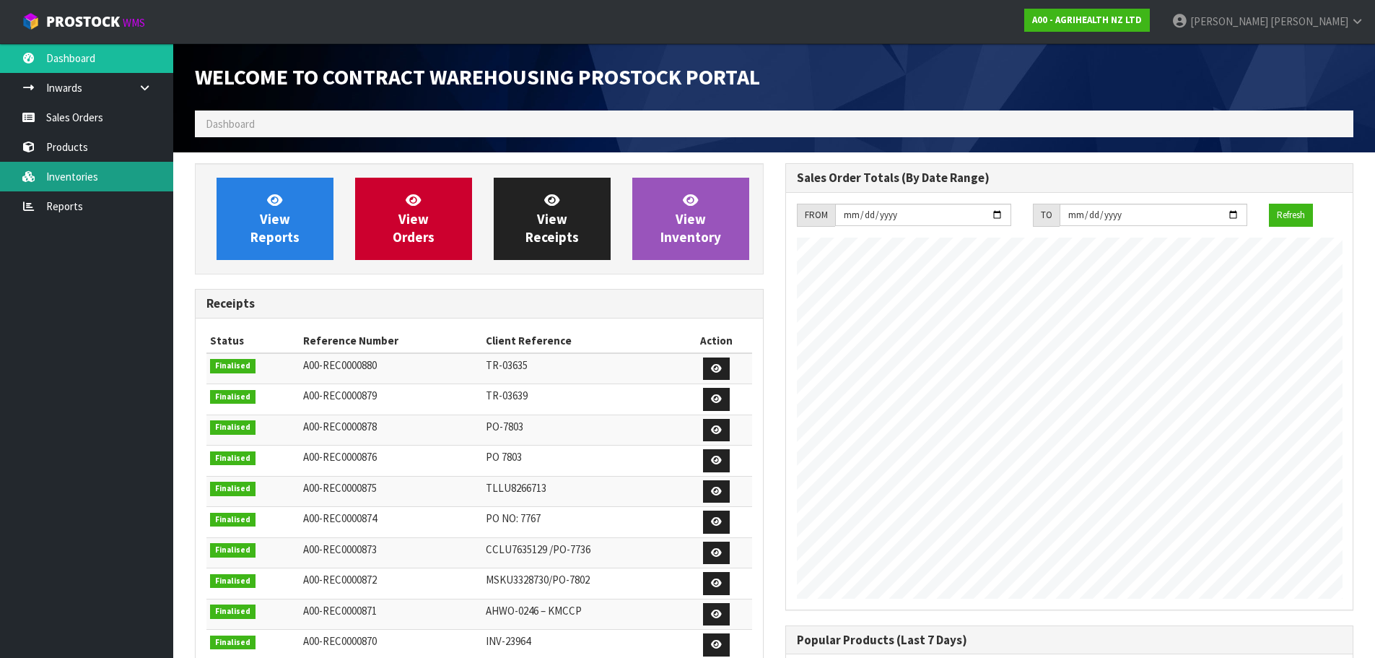 This screenshot has height=658, width=1375. I want to click on a: ViewOrders, so click(414, 219).